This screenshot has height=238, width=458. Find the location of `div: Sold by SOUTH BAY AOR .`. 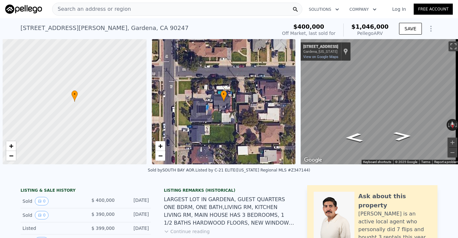

div: Sold by SOUTH BAY AOR . is located at coordinates (172, 170).